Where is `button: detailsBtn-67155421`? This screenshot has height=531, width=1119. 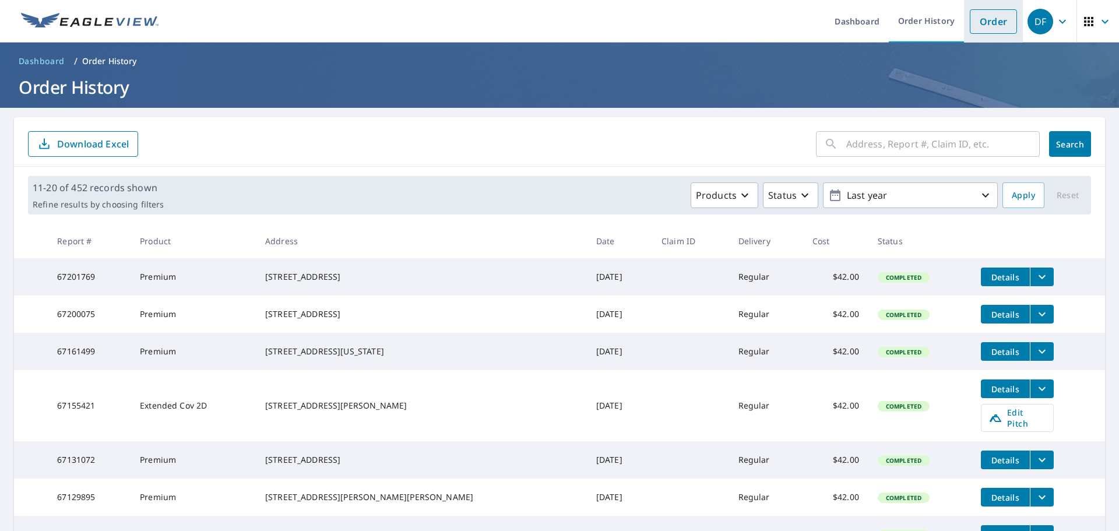 button: detailsBtn-67155421 is located at coordinates (1005, 389).